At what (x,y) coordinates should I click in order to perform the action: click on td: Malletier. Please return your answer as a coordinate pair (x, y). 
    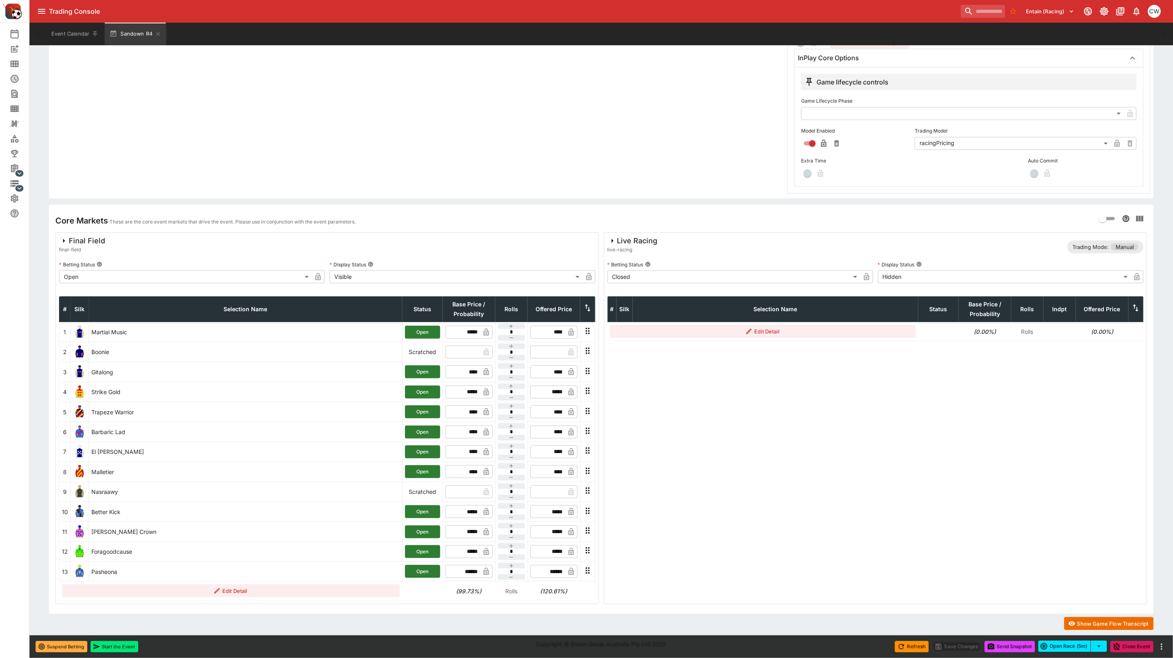
    Looking at the image, I should click on (246, 472).